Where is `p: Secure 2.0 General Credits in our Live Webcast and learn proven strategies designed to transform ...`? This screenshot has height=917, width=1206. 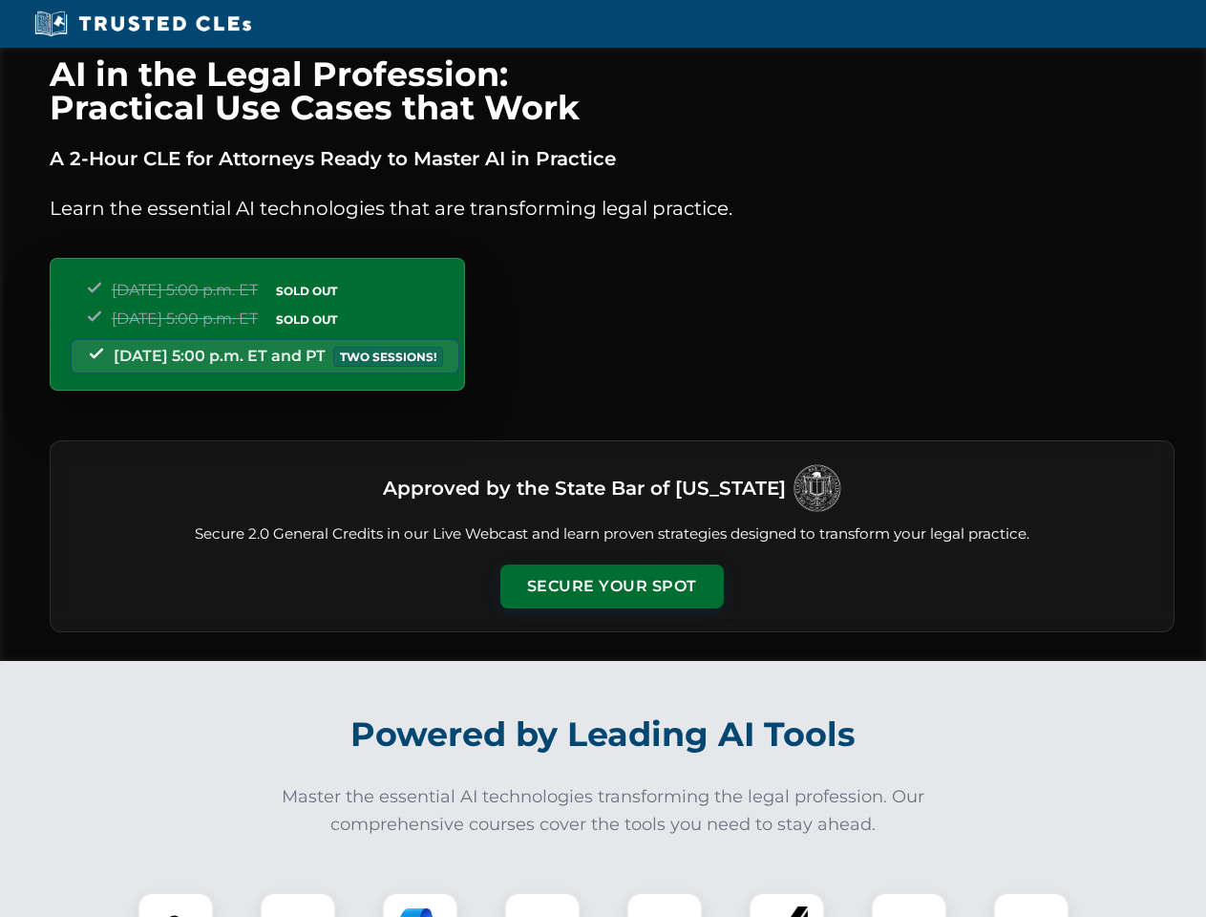
p: Secure 2.0 General Credits in our Live Webcast and learn proven strategies designed to transform ... is located at coordinates (612, 534).